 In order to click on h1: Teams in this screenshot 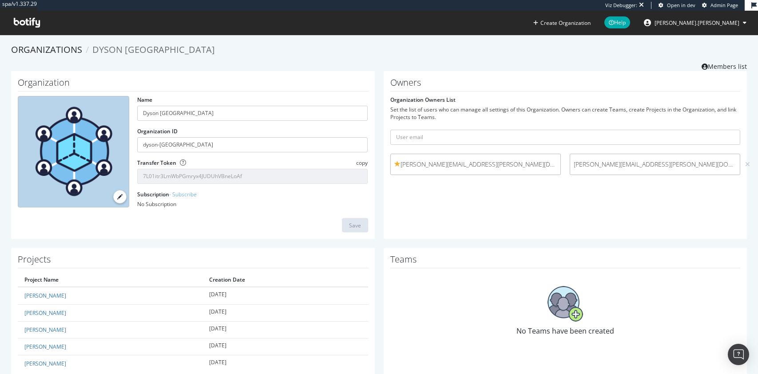, I will do `click(566, 261)`.